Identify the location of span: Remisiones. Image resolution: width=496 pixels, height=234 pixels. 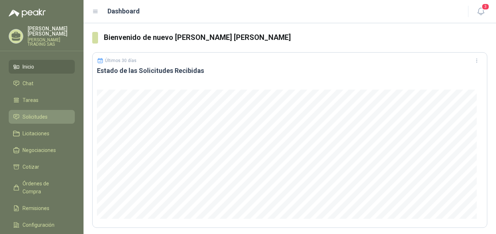
(36, 208).